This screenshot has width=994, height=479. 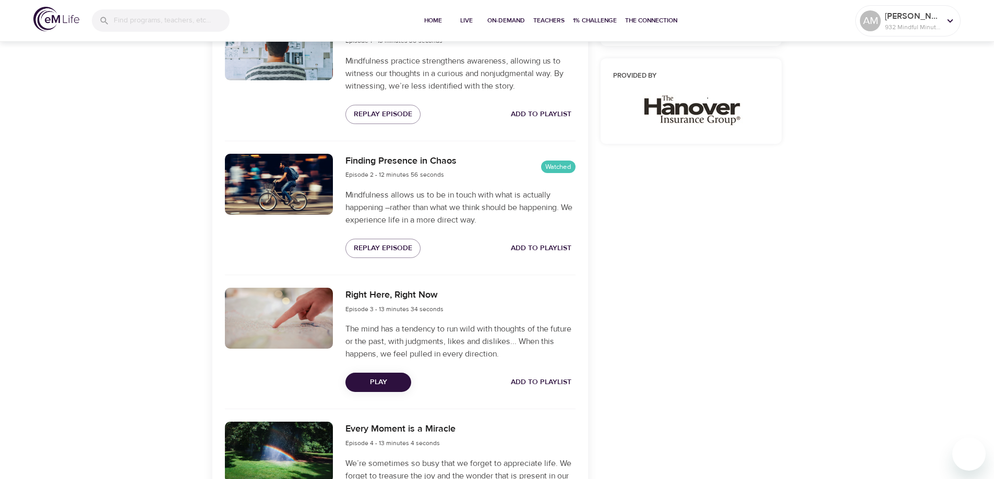 What do you see at coordinates (394, 295) in the screenshot?
I see `h6: Right Here, Right Now` at bounding box center [394, 295].